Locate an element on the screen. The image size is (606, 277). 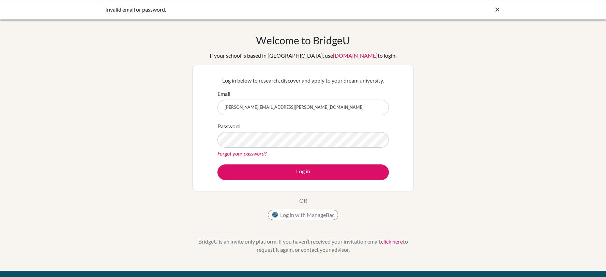
p: OR is located at coordinates (303, 201).